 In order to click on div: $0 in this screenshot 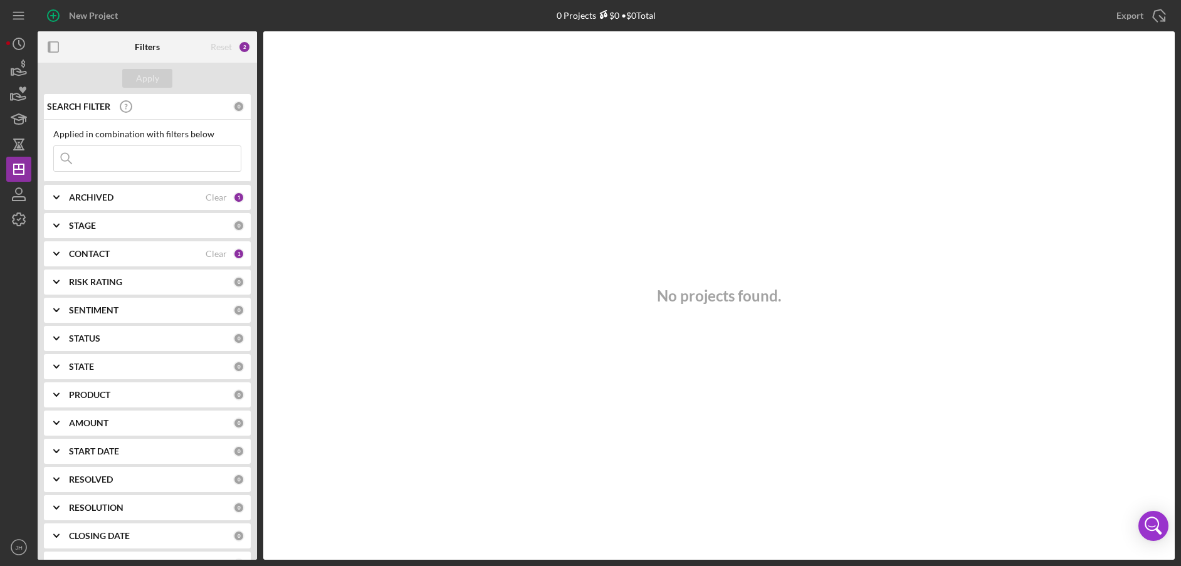, I will do `click(607, 15)`.